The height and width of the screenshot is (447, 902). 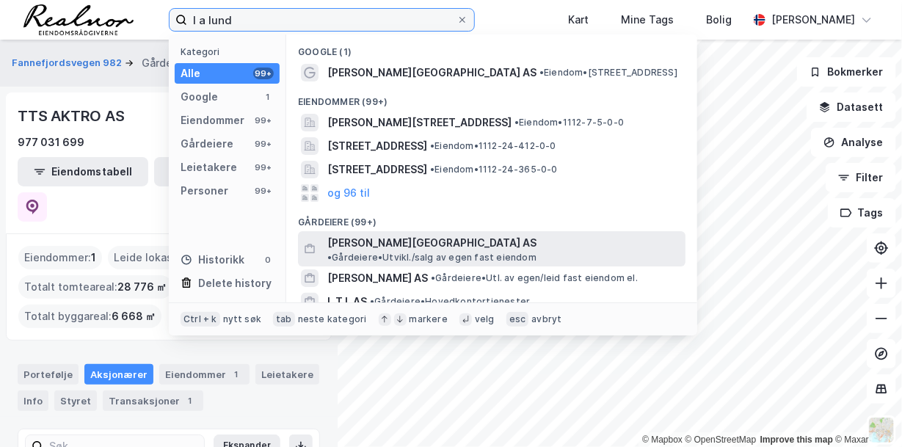 I want to click on button: Datasett, so click(x=851, y=107).